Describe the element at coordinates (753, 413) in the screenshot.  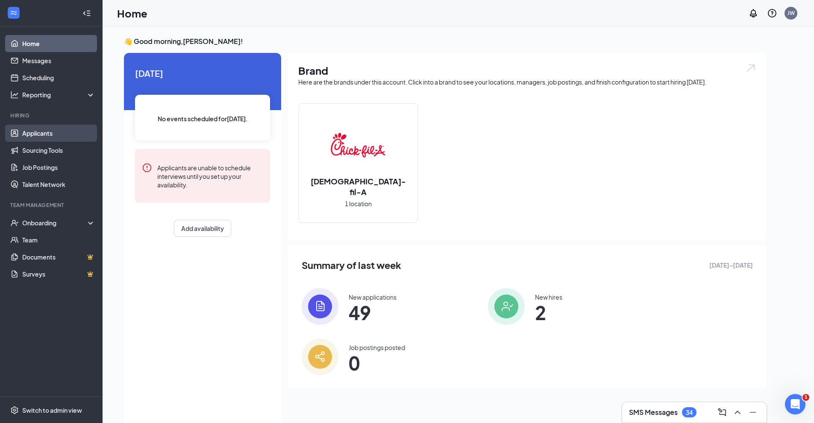
I see `svg: Minimize` at that location.